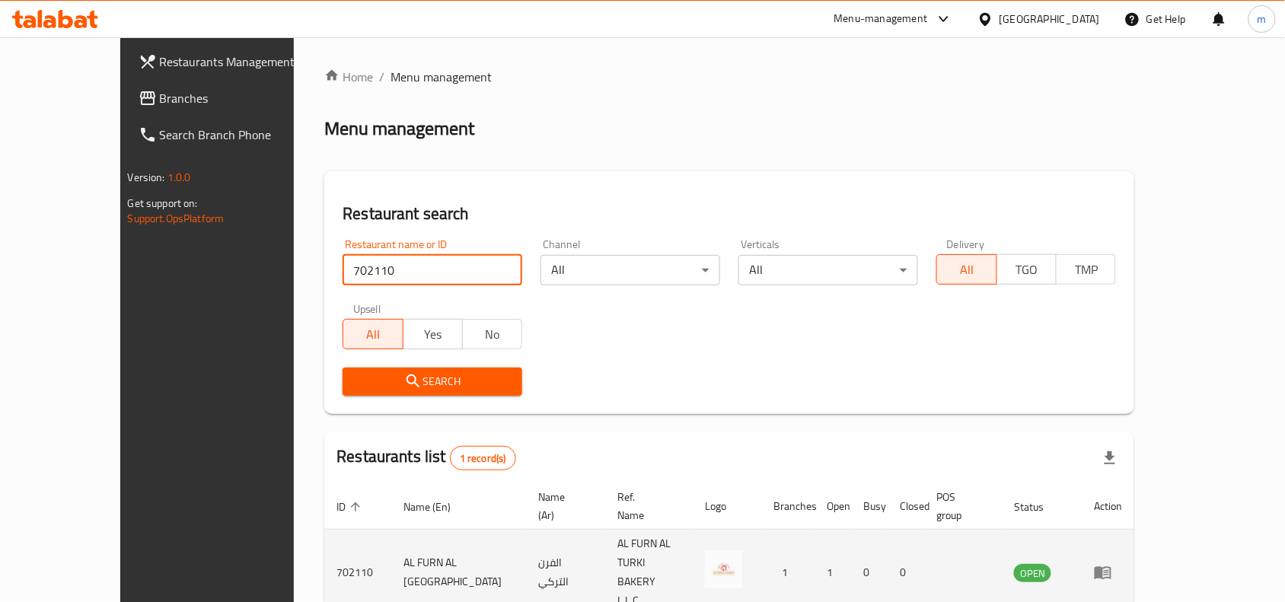 This screenshot has height=602, width=1285. I want to click on span: Status, so click(1038, 507).